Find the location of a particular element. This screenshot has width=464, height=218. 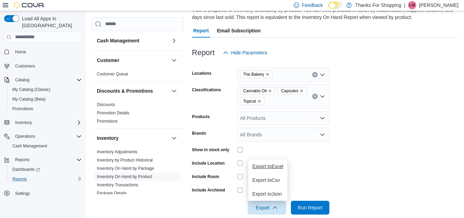

p: Thanks For Shopping is located at coordinates (378, 5).